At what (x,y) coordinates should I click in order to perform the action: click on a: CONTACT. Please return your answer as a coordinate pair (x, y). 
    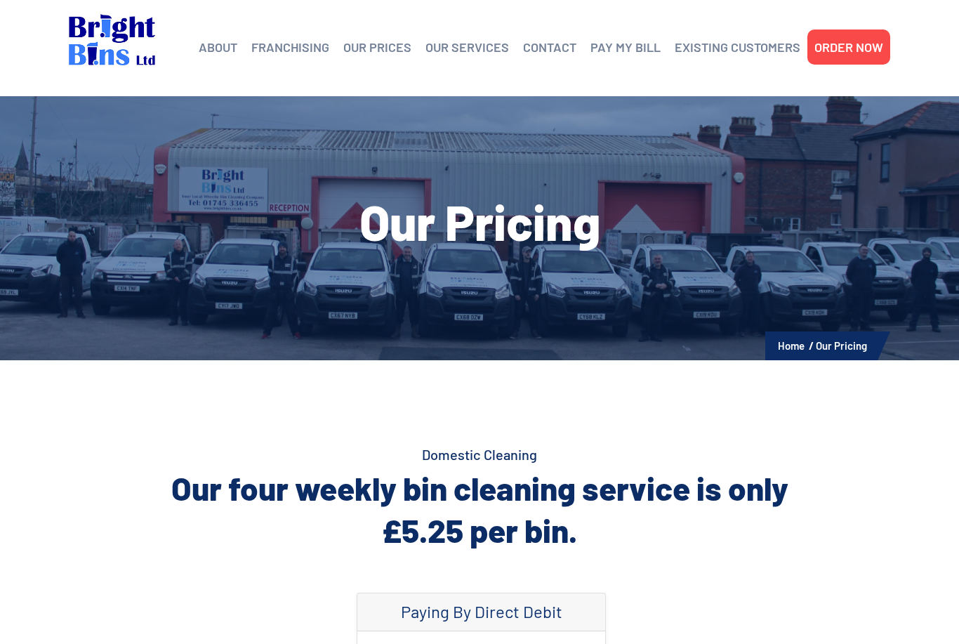
    Looking at the image, I should click on (550, 47).